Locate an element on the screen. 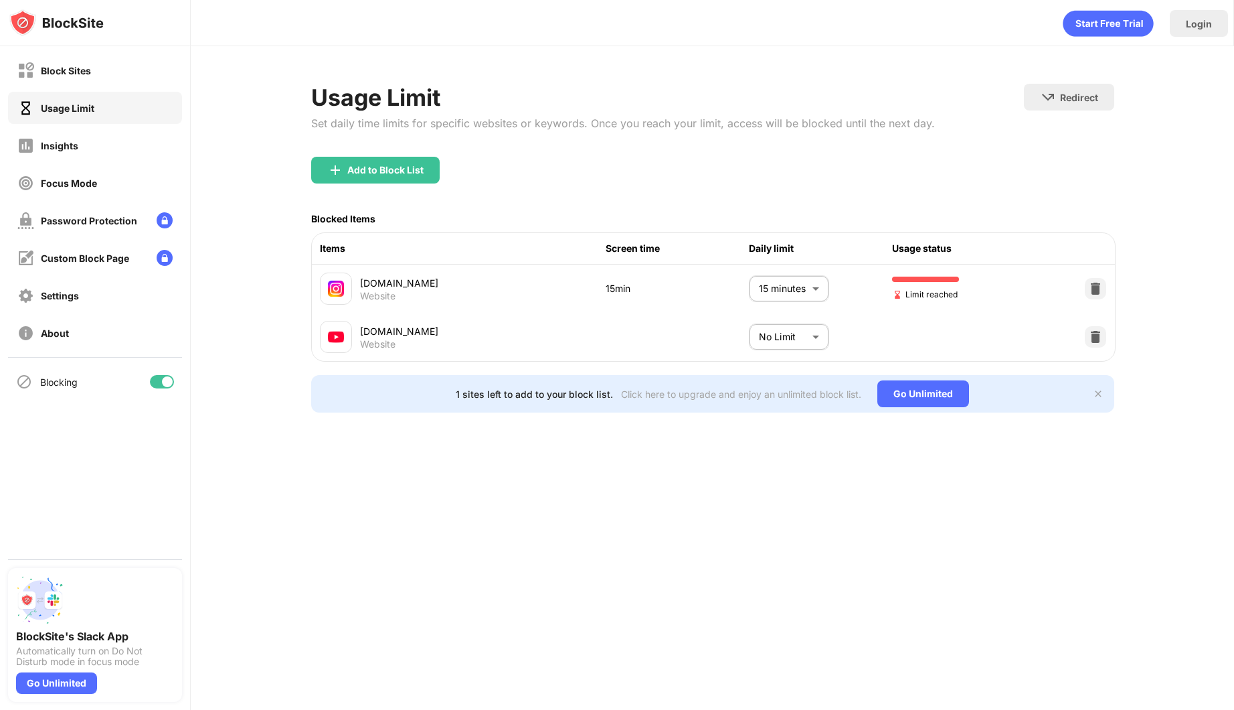 The width and height of the screenshot is (1234, 710). div: Items is located at coordinates (463, 248).